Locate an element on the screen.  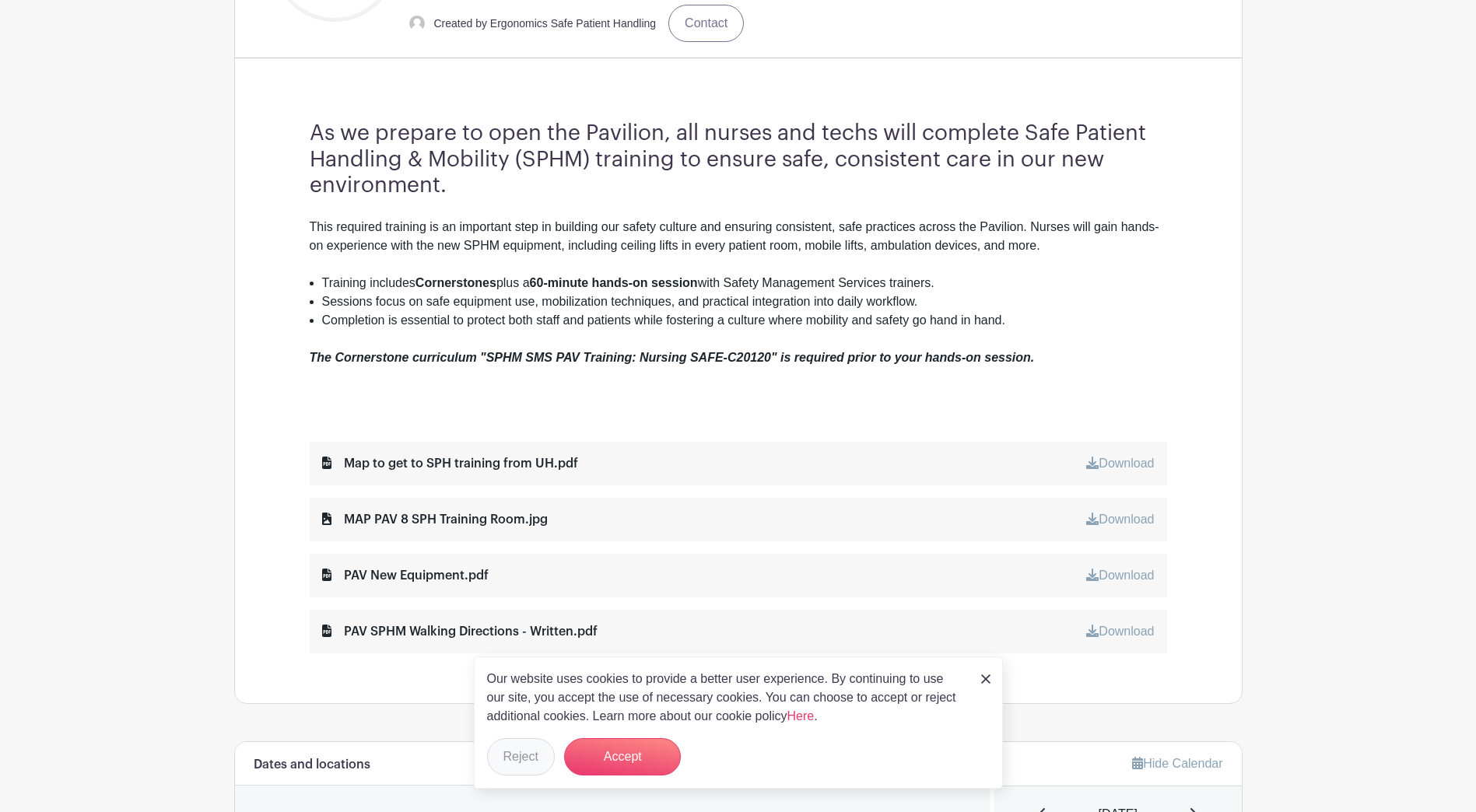
div: This required training is an important step in building our safety culture and ensuring consisten... is located at coordinates (738, 246).